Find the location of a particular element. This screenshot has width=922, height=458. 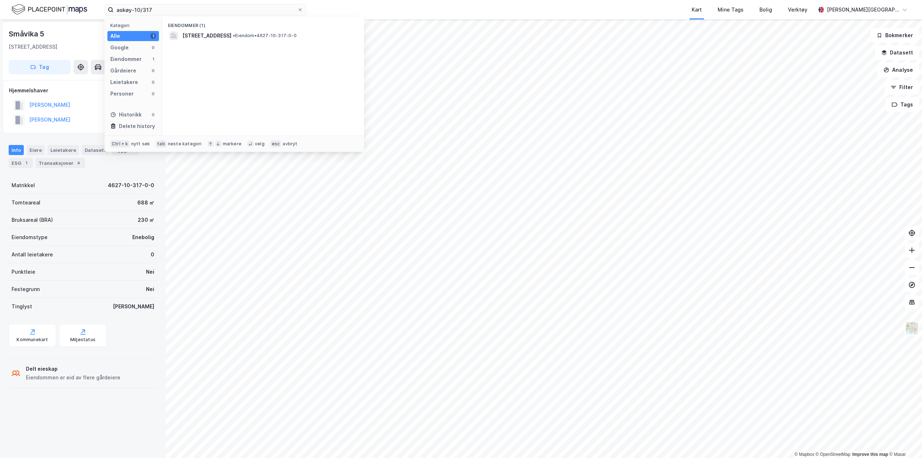

div: Hjemmelshaver is located at coordinates (83, 90).